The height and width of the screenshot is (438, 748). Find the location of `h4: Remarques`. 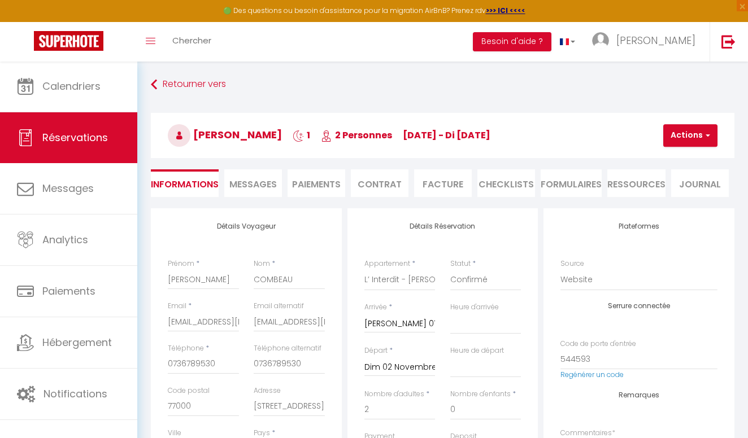

h4: Remarques is located at coordinates (639, 395).